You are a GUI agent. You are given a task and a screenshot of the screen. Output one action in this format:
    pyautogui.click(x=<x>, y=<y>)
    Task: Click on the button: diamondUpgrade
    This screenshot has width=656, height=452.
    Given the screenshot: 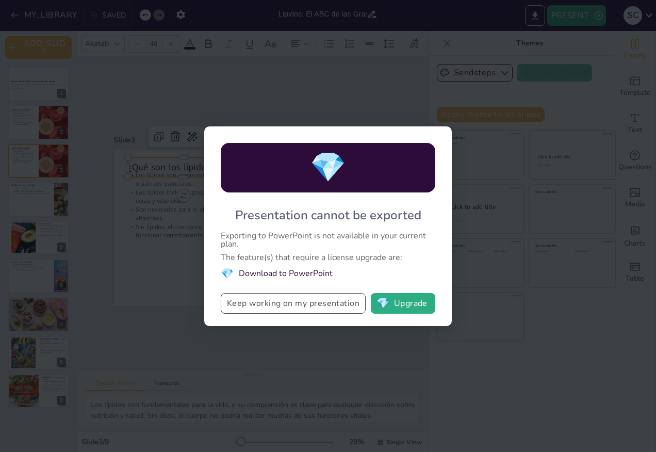 What is the action you would take?
    pyautogui.click(x=403, y=303)
    